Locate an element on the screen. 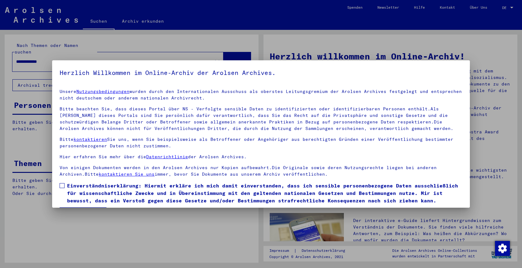  h5: Herzlich Willkommen im Online-Archiv der Arolsen Archives. is located at coordinates (261, 73).